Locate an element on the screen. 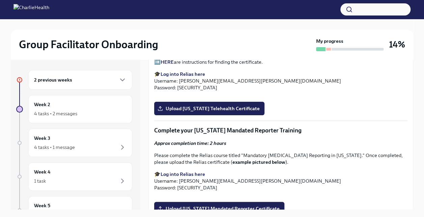 This screenshot has height=217, width=424. div: 4 tasks • 2 messages is located at coordinates (56, 114).